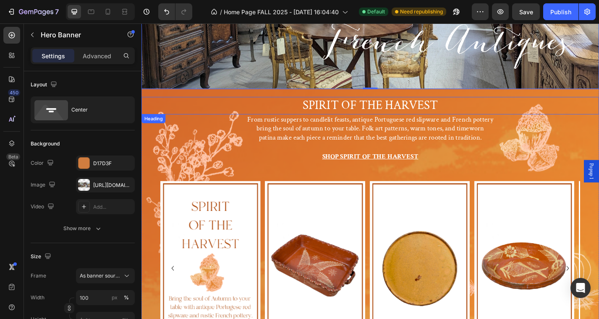 The height and width of the screenshot is (319, 599). I want to click on div: Show more, so click(83, 229).